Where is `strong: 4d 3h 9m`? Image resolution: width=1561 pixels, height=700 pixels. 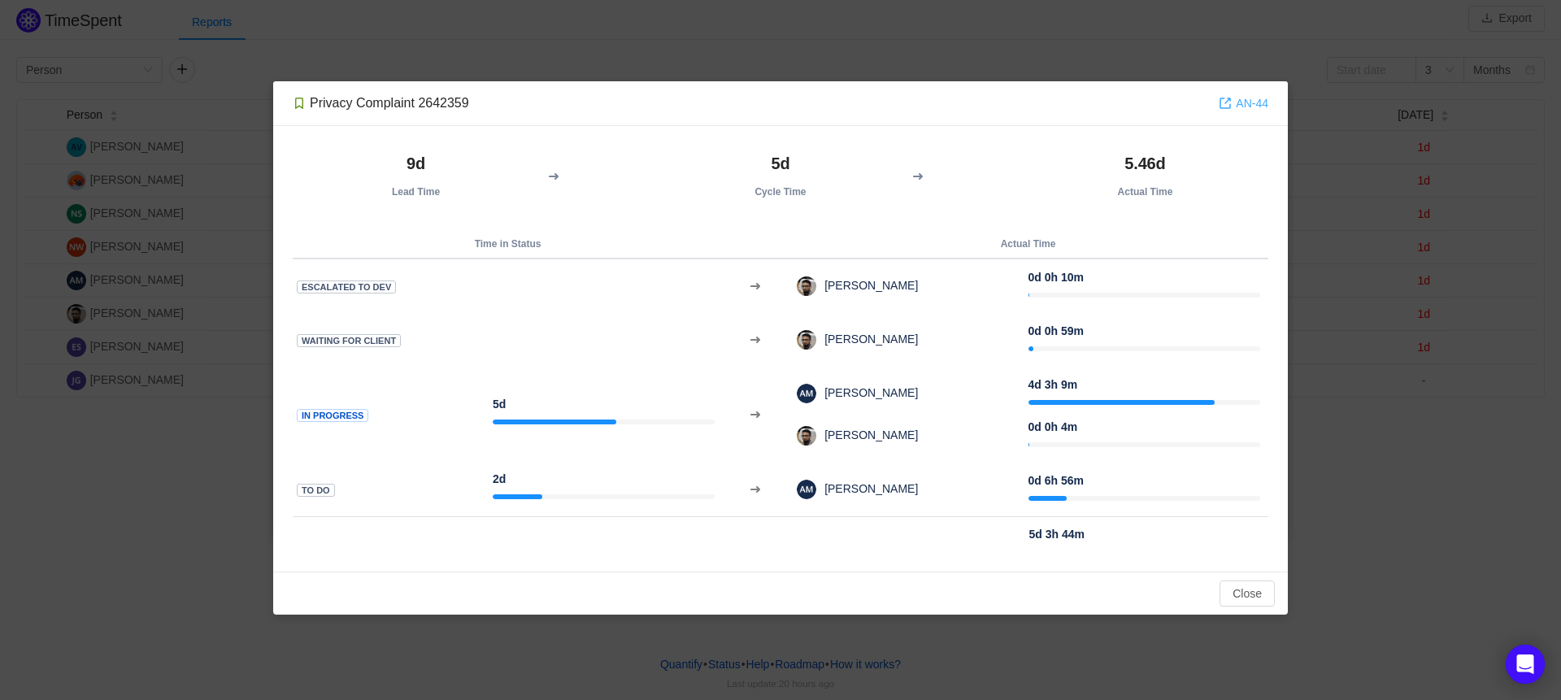
strong: 4d 3h 9m is located at coordinates (1053, 385).